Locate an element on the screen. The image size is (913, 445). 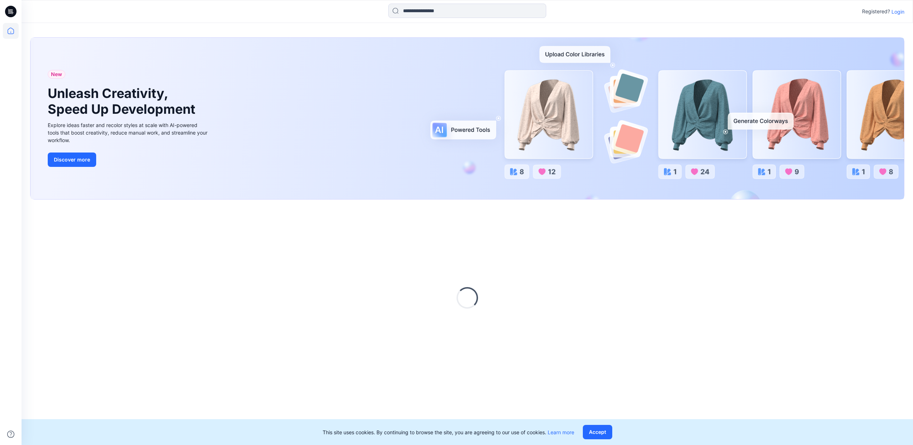
button: Discover more is located at coordinates (72, 160).